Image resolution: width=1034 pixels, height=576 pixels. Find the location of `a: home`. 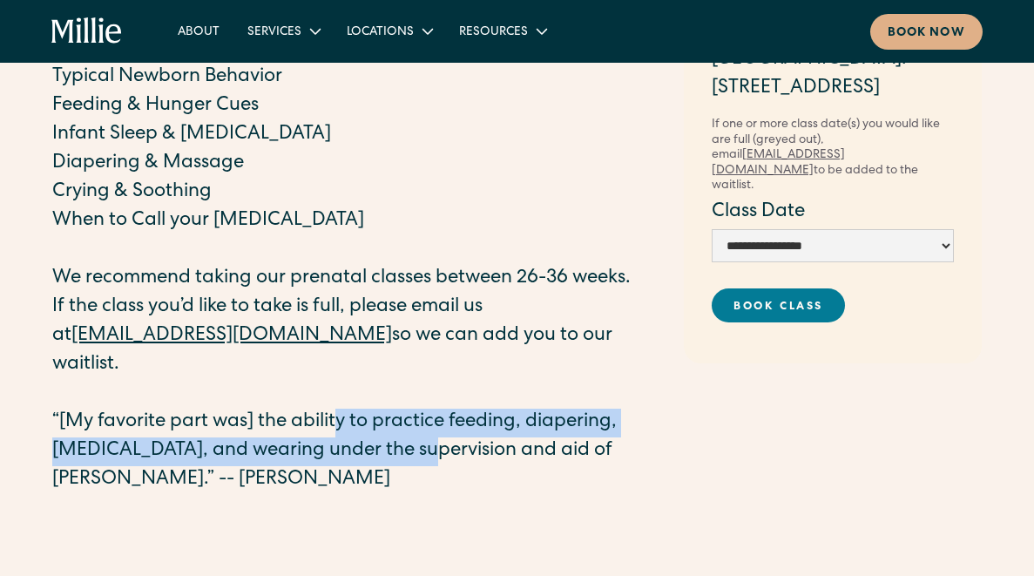

a: home is located at coordinates (86, 31).